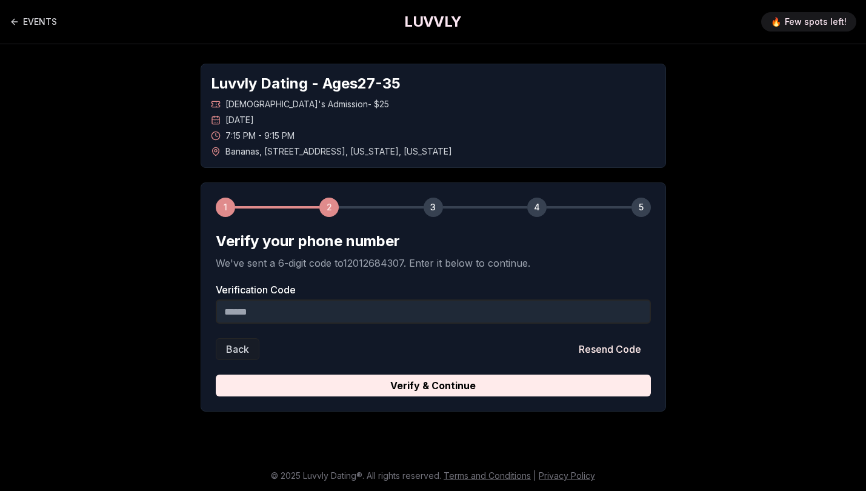  I want to click on button: Back, so click(237, 349).